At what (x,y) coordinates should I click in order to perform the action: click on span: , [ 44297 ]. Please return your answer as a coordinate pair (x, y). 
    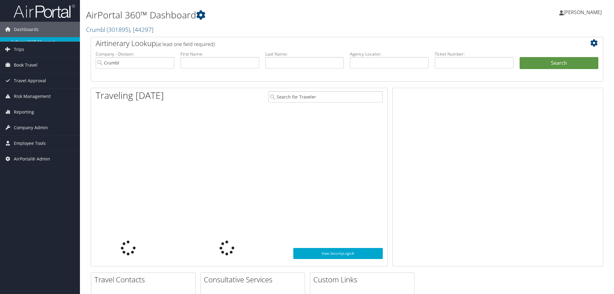
    Looking at the image, I should click on (142, 29).